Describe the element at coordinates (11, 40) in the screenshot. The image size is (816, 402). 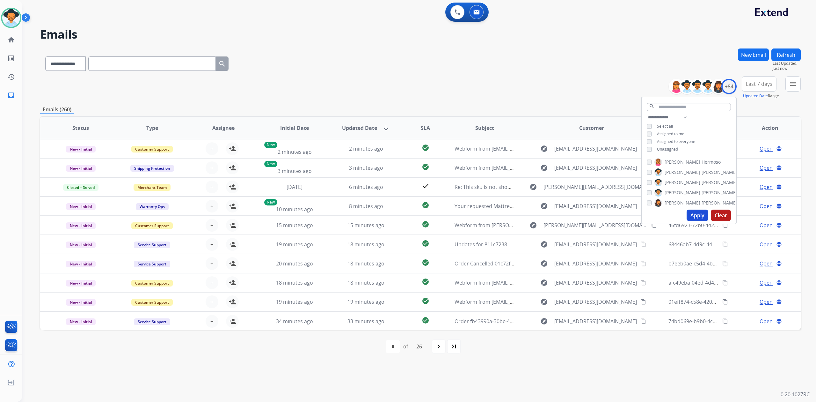
I see `mat-icon: home` at that location.